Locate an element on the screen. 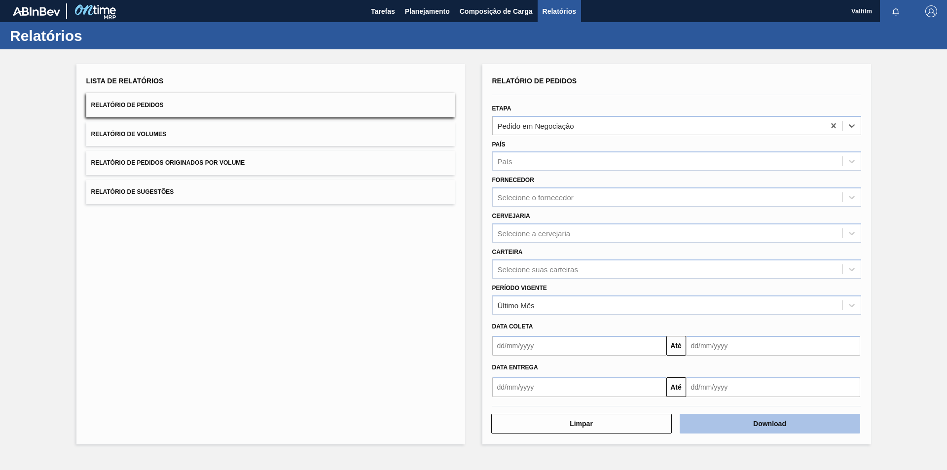 The height and width of the screenshot is (470, 947). button: Relatório de Pedidos Originados por Volume is located at coordinates (271, 163).